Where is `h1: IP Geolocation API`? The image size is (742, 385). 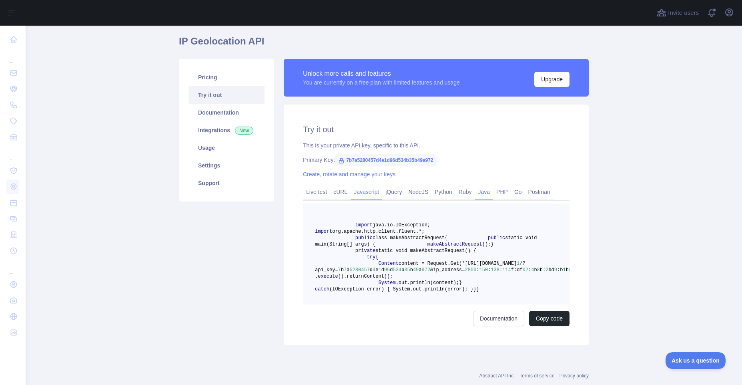 h1: IP Geolocation API is located at coordinates (384, 44).